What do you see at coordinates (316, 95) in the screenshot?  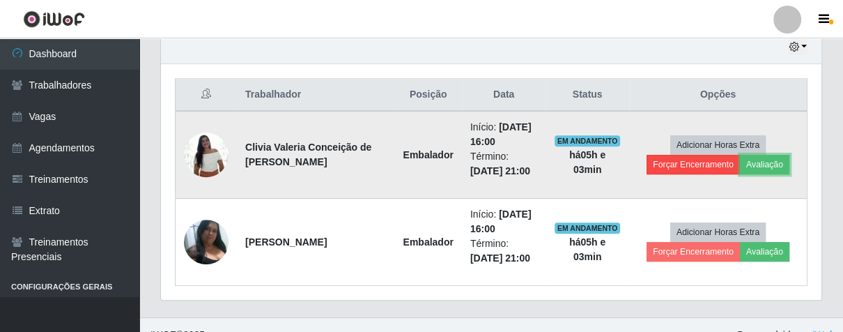 I see `th: Trabalhador` at bounding box center [316, 95].